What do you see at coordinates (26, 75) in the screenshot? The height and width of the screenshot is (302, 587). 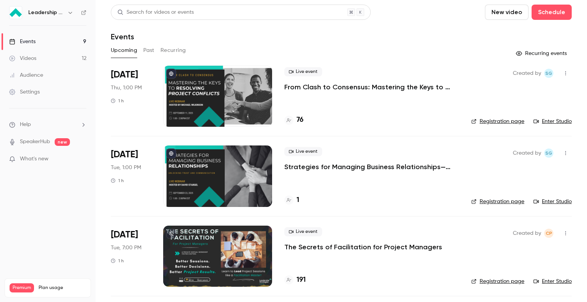 I see `div: Audience` at bounding box center [26, 75].